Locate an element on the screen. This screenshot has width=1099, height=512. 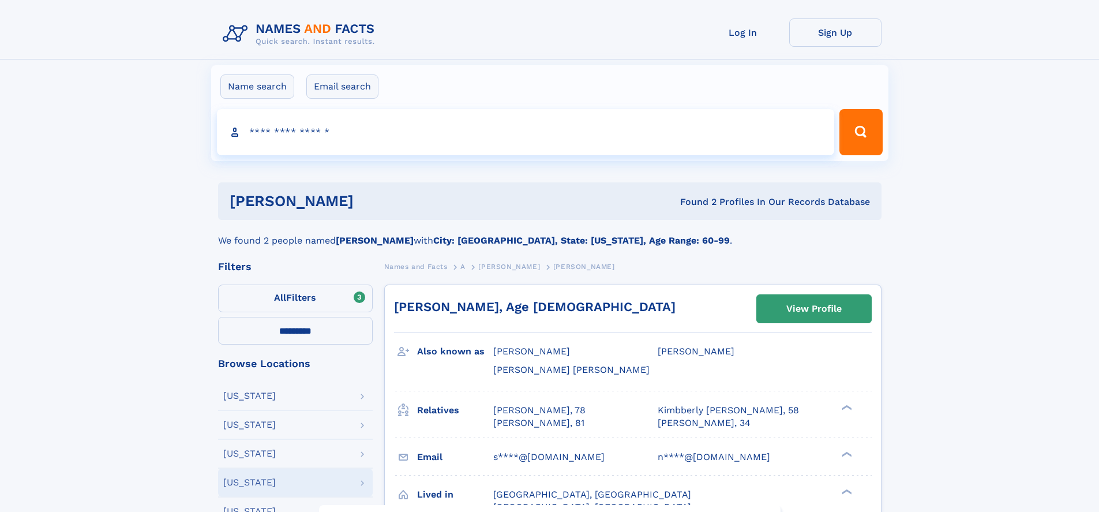
span: All is located at coordinates (280, 297).